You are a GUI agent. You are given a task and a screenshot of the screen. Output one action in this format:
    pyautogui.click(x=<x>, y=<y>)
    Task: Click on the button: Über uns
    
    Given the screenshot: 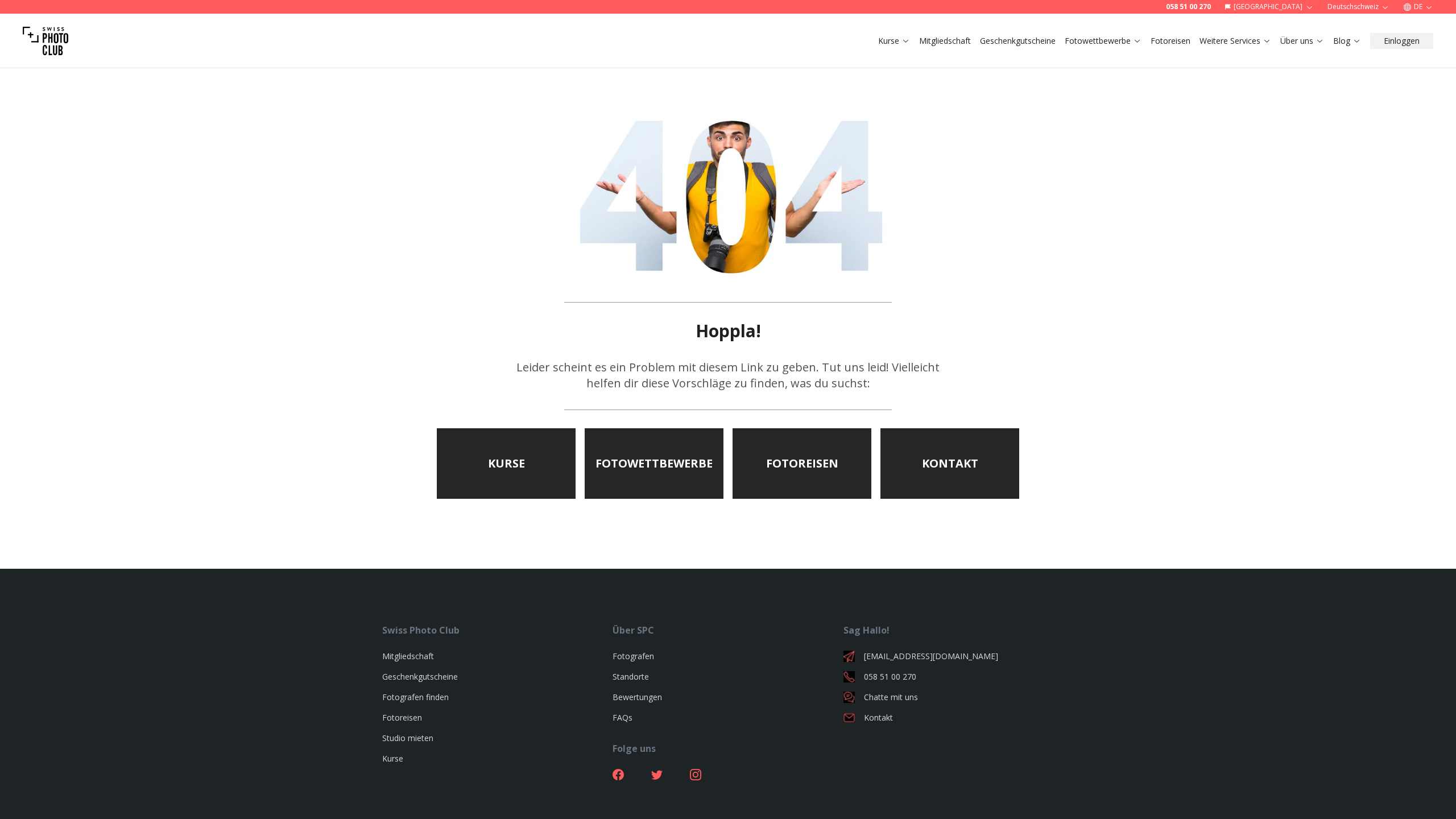 What is the action you would take?
    pyautogui.click(x=1302, y=41)
    